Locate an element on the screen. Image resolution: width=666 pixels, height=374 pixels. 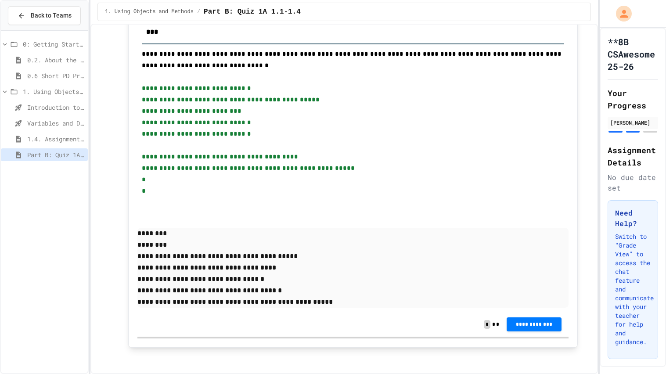
h2: Assignment Details is located at coordinates (632, 156).